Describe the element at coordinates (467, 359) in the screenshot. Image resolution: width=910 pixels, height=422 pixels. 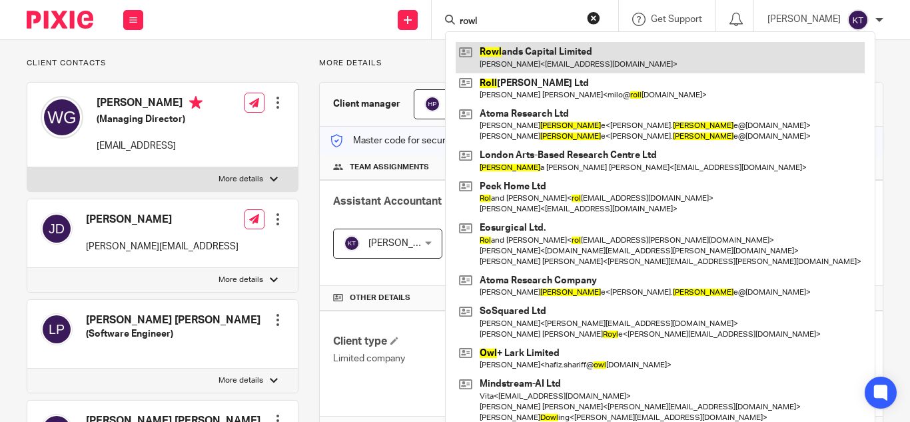
I see `p: Limited company` at that location.